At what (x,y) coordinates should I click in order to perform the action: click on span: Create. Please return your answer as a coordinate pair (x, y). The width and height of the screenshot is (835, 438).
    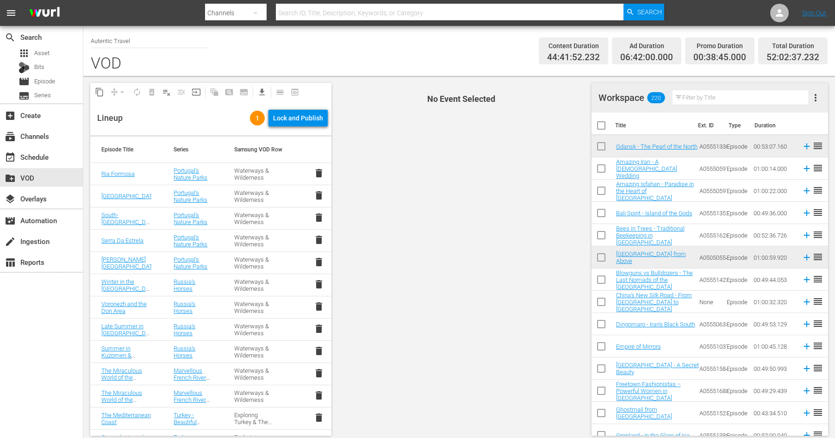
    Looking at the image, I should click on (10, 116).